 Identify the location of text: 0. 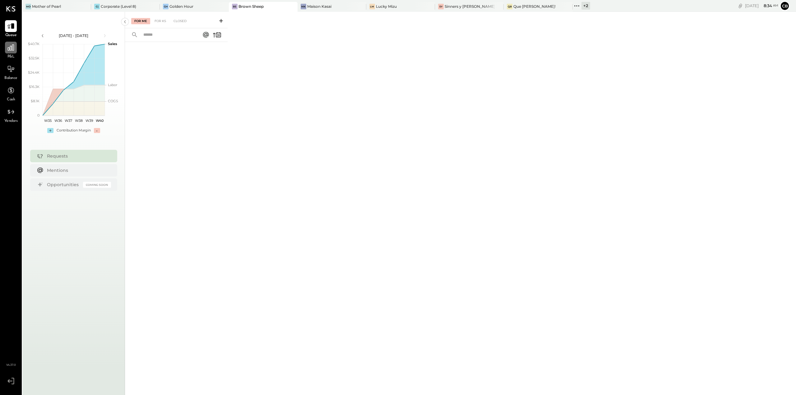
(38, 115).